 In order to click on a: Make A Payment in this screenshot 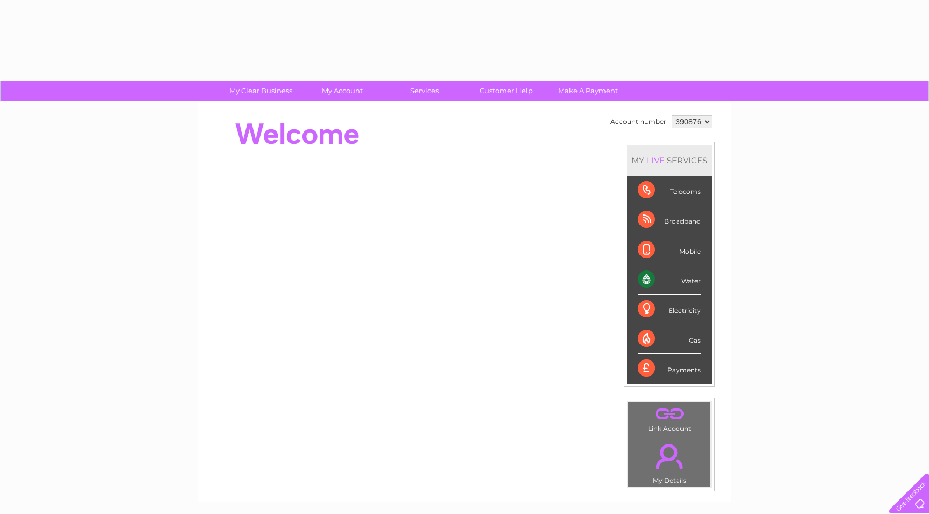, I will do `click(588, 90)`.